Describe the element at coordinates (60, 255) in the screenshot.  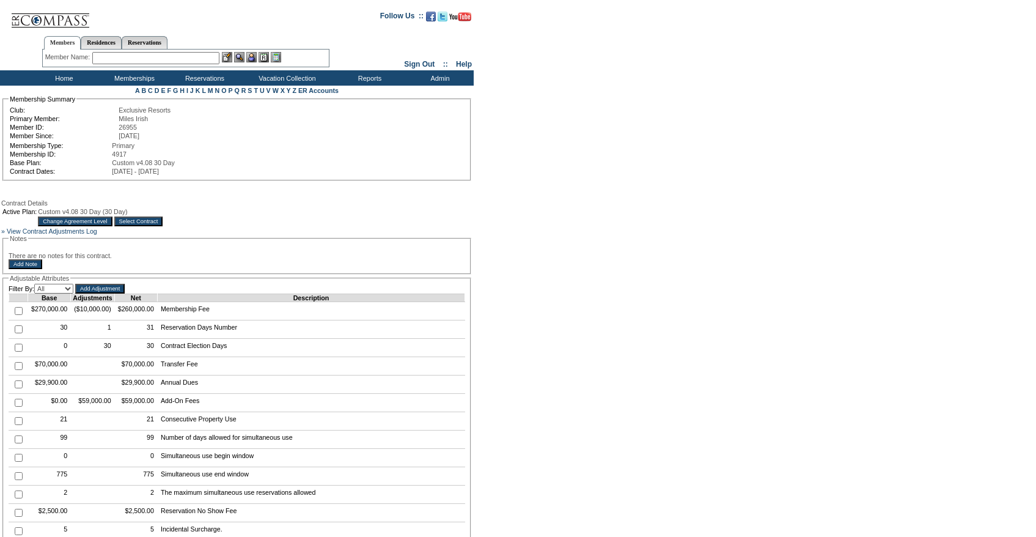
I see `span: There are no notes for this contract.` at that location.